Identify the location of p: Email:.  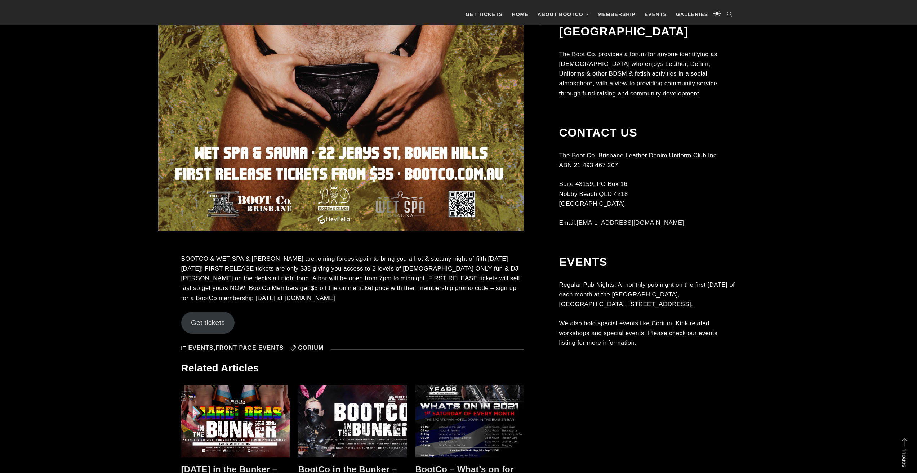
(647, 223).